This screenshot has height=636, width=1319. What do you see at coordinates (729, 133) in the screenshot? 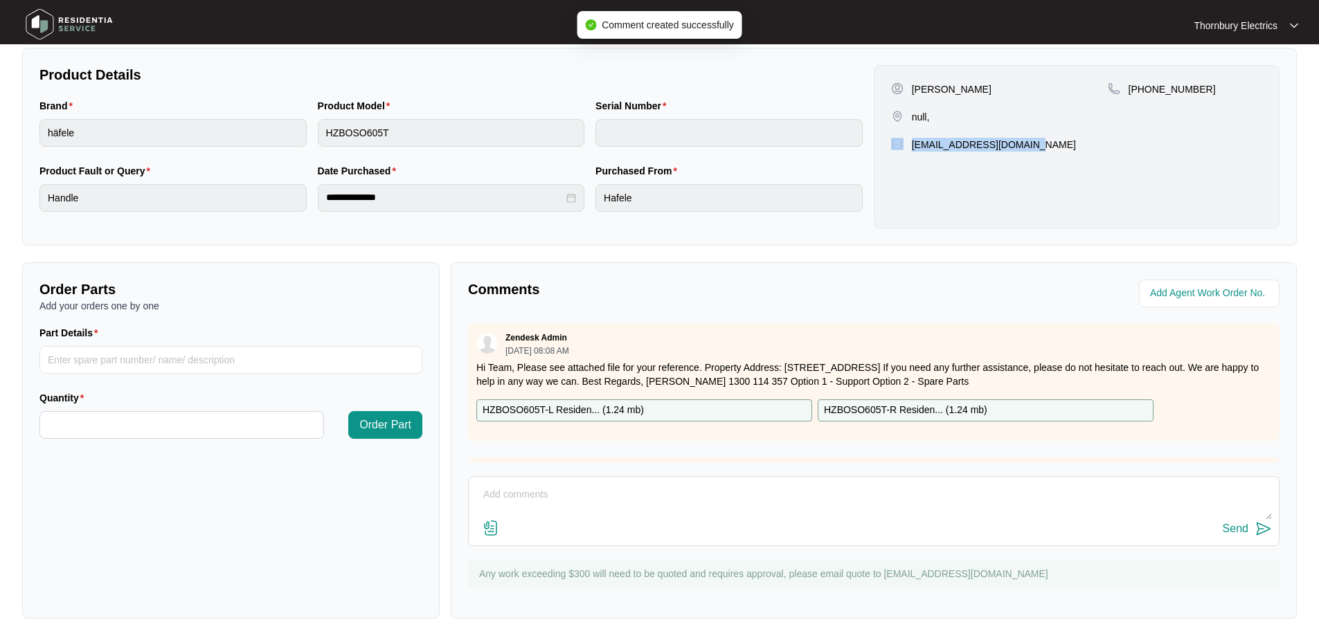
I see `input: Serial Number` at bounding box center [729, 133].